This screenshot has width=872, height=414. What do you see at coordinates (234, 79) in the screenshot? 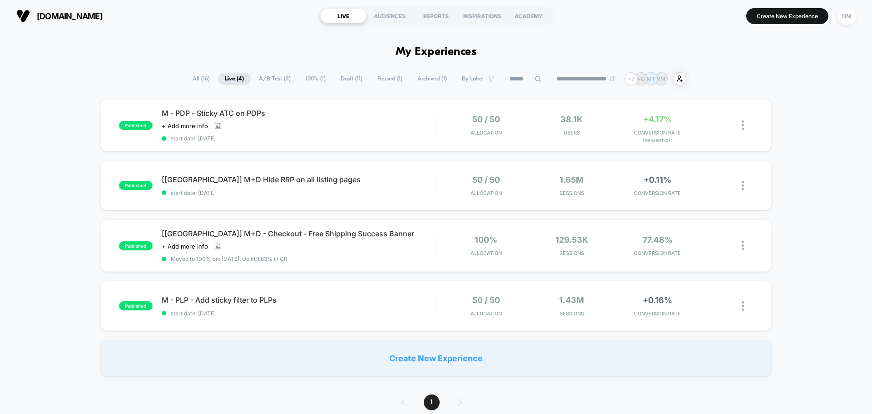
I see `span: Live ( 4 )` at bounding box center [234, 79].